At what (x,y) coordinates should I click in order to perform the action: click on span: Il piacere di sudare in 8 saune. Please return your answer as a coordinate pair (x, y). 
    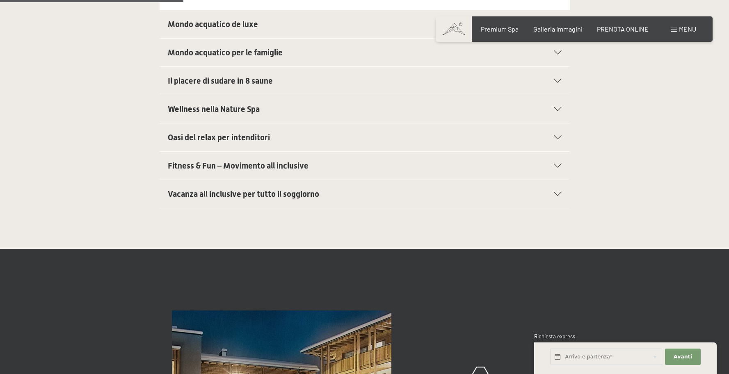
    Looking at the image, I should click on (220, 81).